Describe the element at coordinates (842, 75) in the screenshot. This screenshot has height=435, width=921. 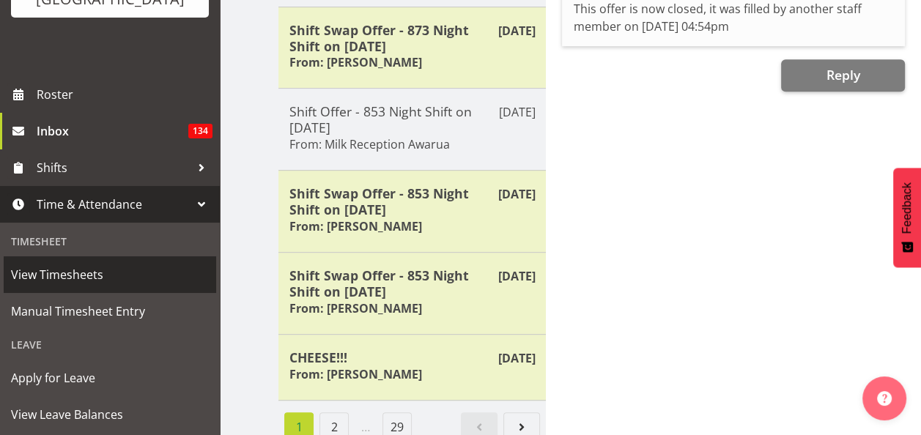
I see `span: Reply` at that location.